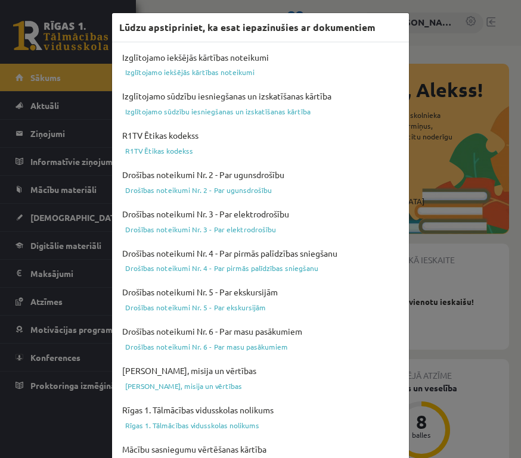 Image resolution: width=521 pixels, height=458 pixels. Describe the element at coordinates (260, 111) in the screenshot. I see `a: Izglītojamo sūdzību iesniegšanas un izskatīšanas kārtība` at that location.